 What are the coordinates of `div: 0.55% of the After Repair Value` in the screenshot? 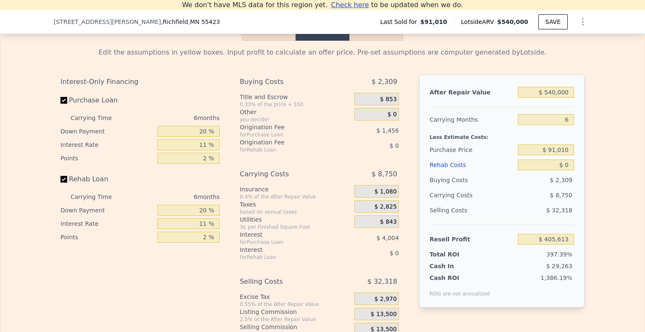 It's located at (295, 304).